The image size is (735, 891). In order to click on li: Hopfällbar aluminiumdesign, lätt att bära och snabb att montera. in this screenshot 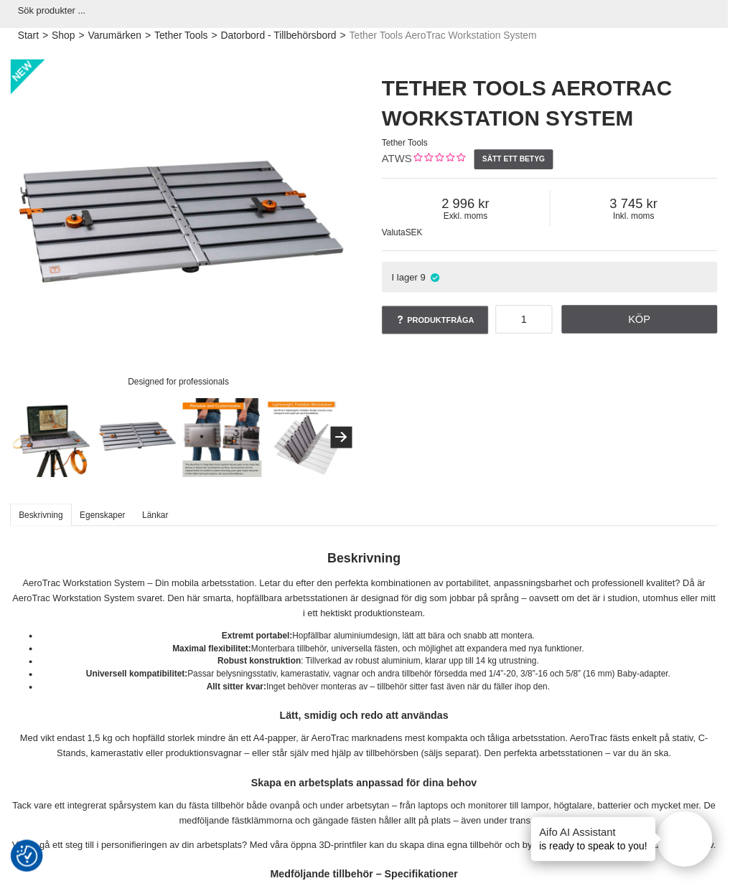, I will do `click(382, 642)`.